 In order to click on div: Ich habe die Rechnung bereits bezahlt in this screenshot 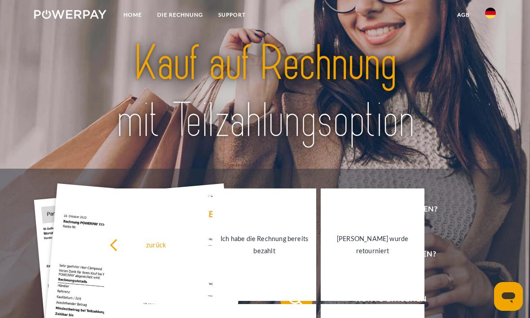, I will do `click(264, 245)`.